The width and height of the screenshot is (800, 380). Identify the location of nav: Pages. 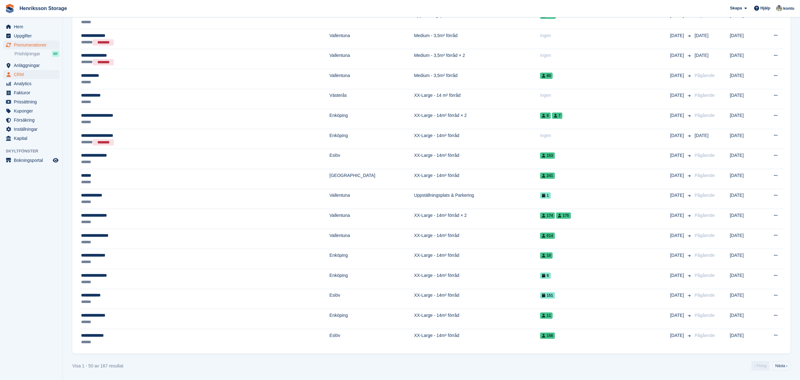
(771, 366).